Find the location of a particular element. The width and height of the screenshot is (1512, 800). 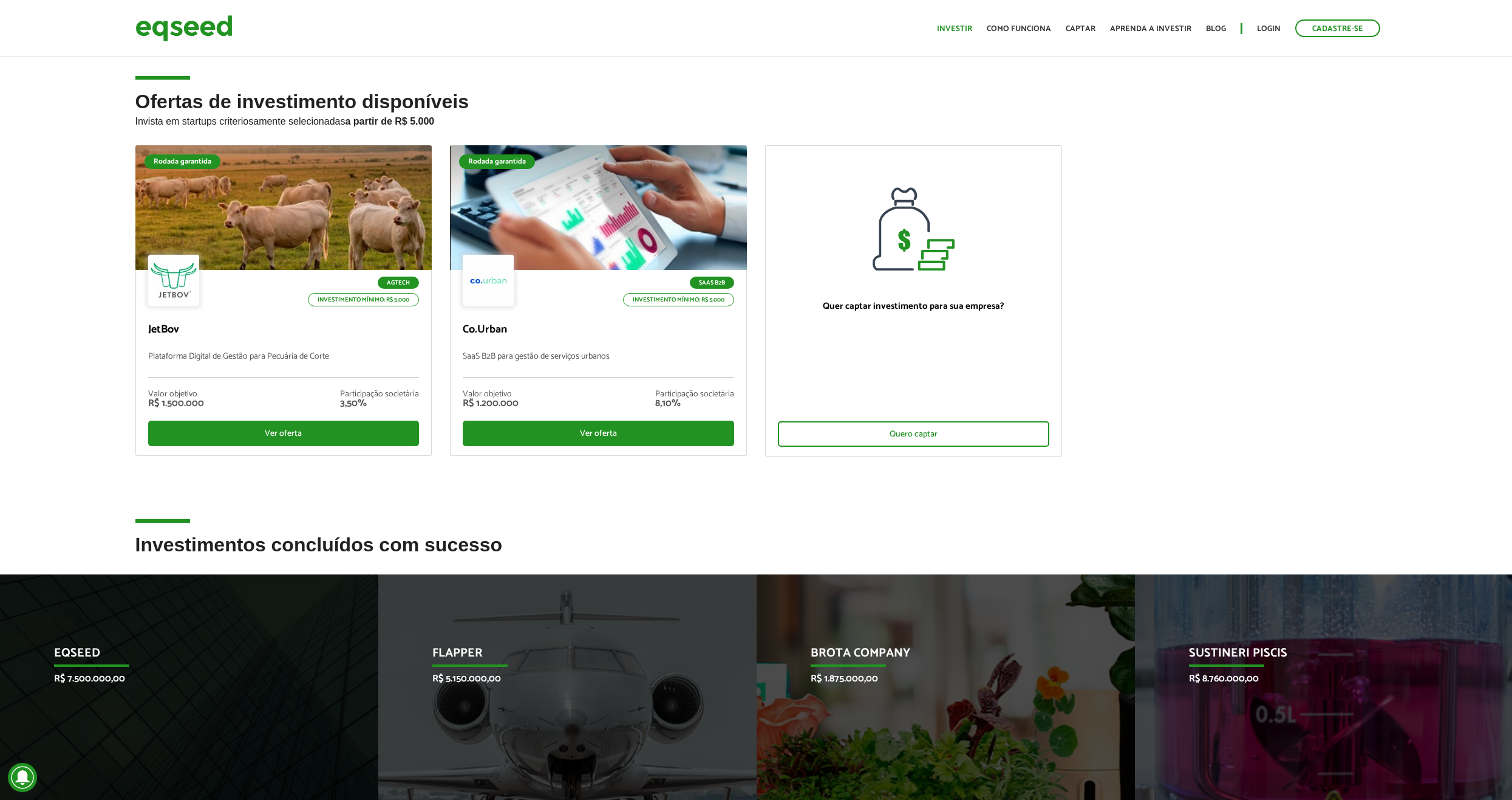

div: R$ 1.200.000 is located at coordinates (491, 404).